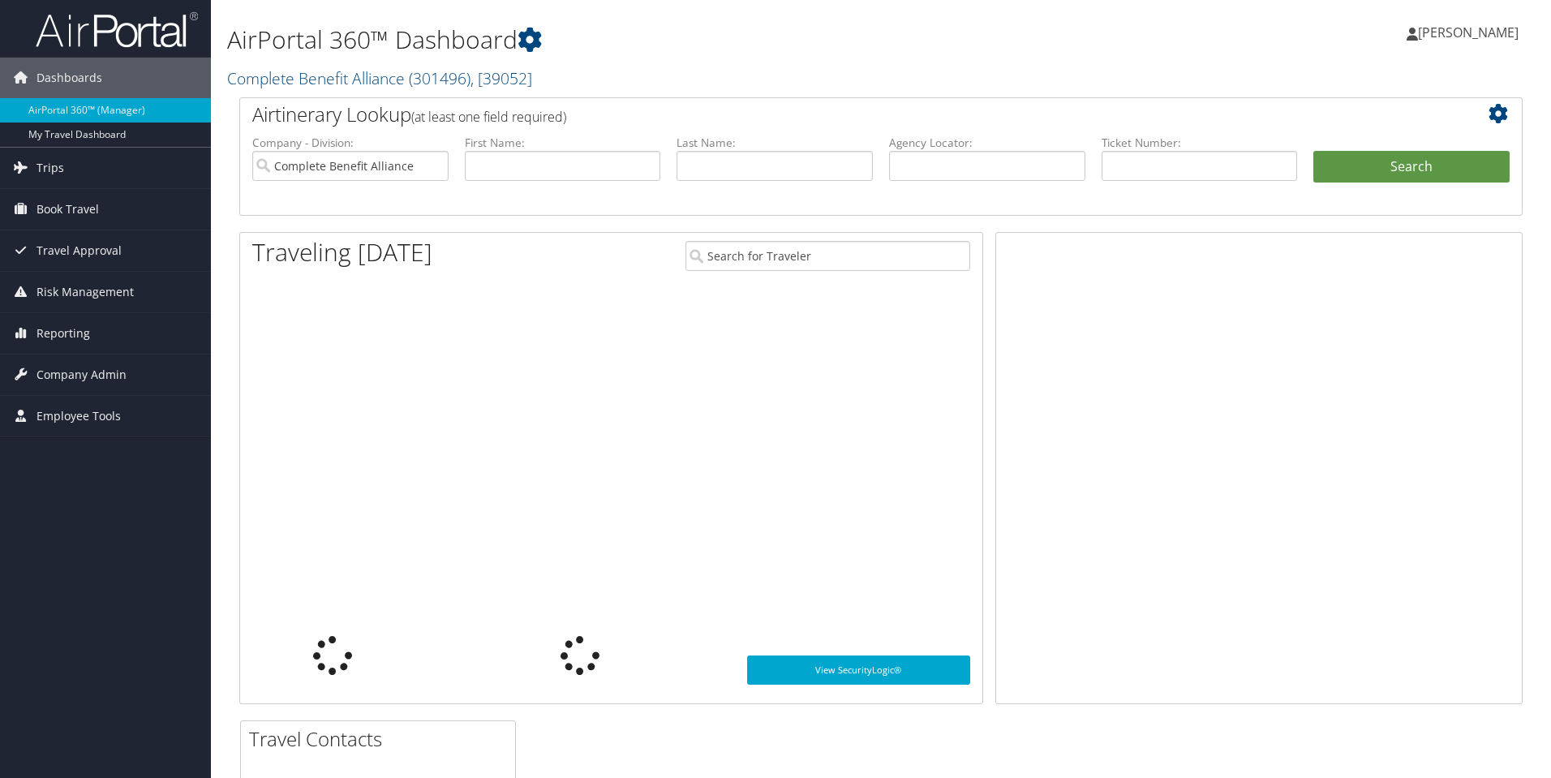  Describe the element at coordinates (563, 143) in the screenshot. I see `label: First Name:` at that location.